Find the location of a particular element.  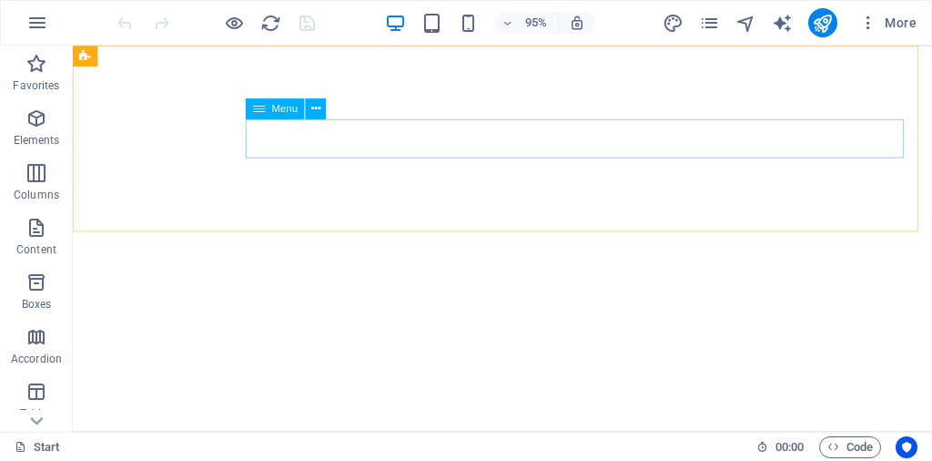

i: Pages (Ctrl+Alt+S) is located at coordinates (709, 23).